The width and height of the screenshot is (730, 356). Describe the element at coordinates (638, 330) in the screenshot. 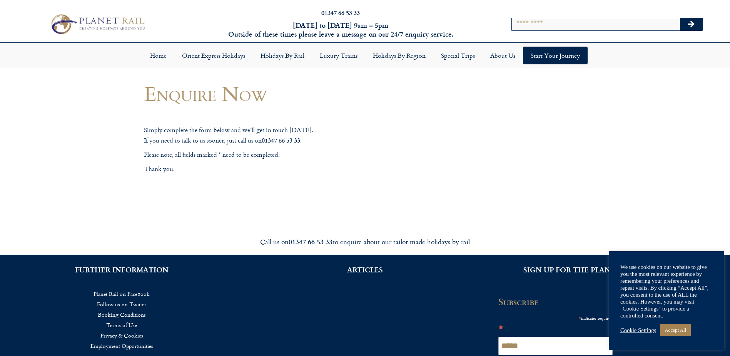

I see `a: Cookie Settings` at that location.